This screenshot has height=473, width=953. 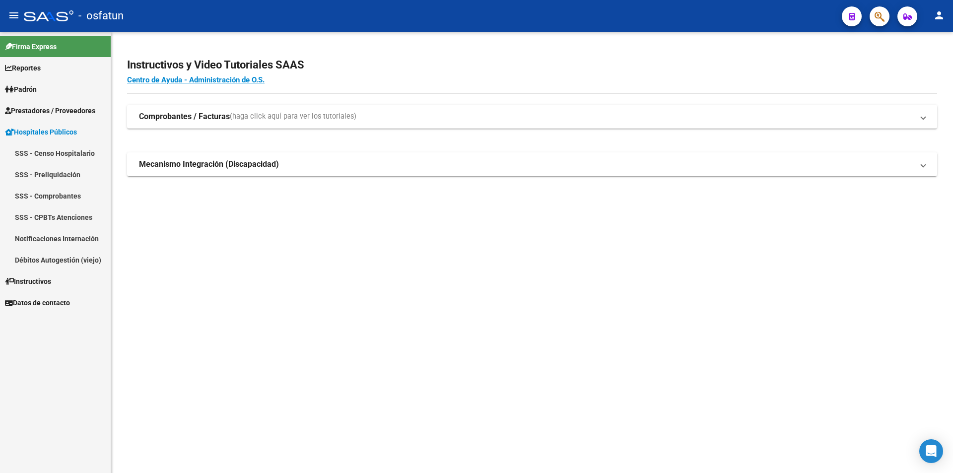 I want to click on mat-expansion-panel-header: Mecanismo Integración (Discapacidad), so click(x=532, y=164).